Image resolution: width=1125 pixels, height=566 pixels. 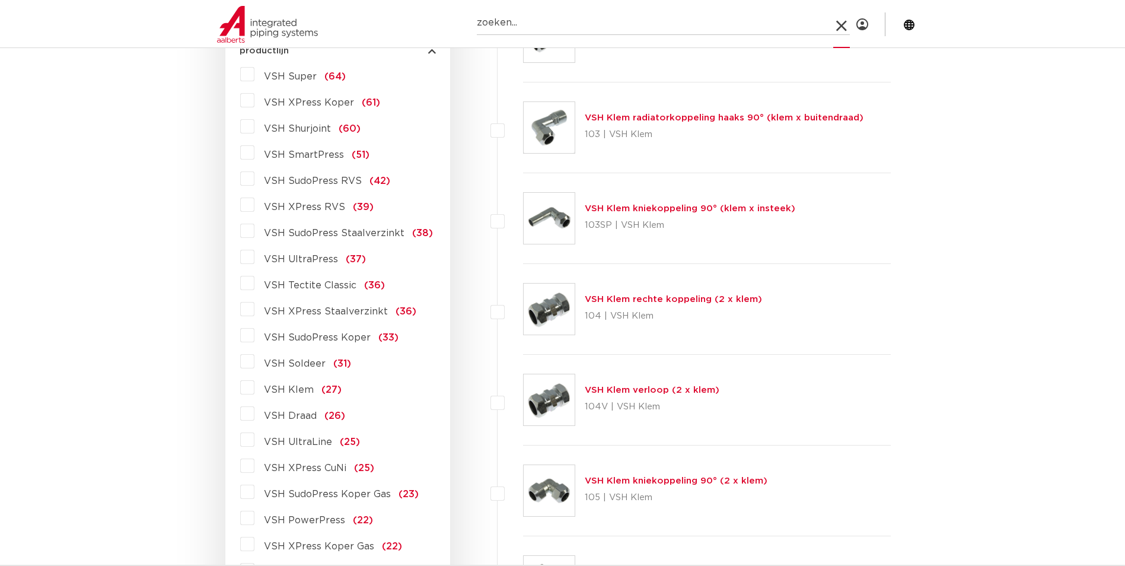 What do you see at coordinates (724, 135) in the screenshot?
I see `p: 103 | VSH Klem` at bounding box center [724, 135].